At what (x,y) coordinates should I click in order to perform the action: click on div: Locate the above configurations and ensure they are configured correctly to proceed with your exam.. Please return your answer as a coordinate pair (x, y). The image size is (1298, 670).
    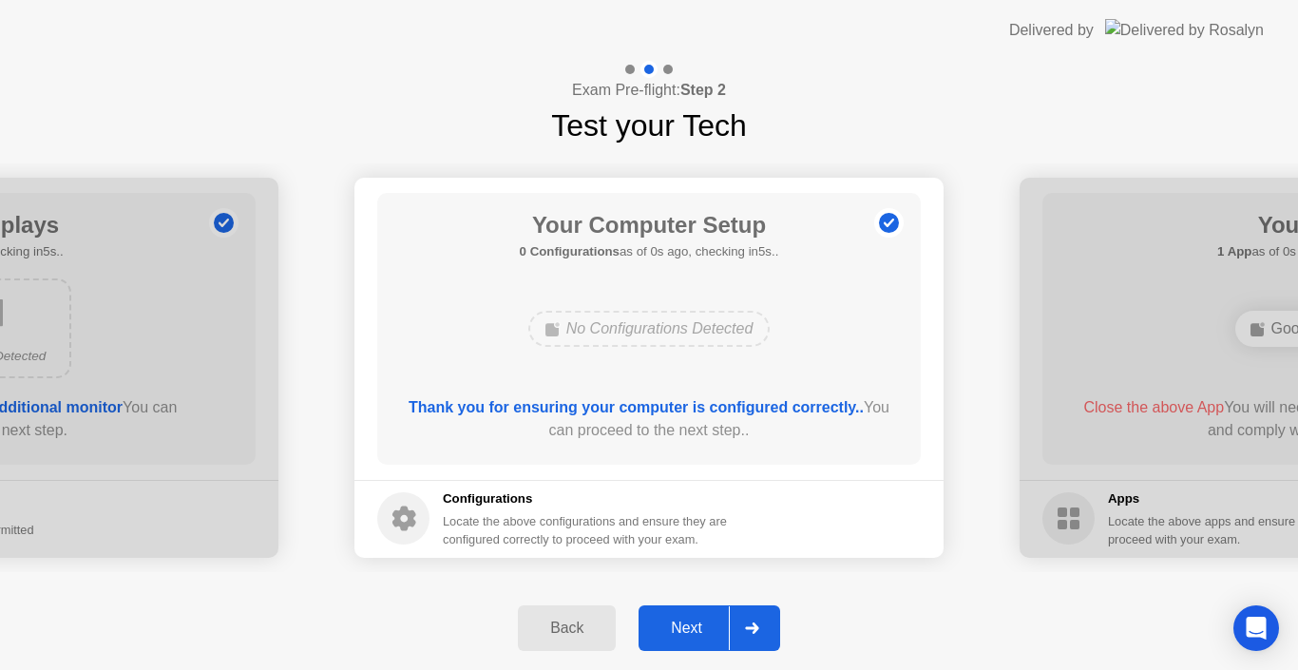
    Looking at the image, I should click on (586, 530).